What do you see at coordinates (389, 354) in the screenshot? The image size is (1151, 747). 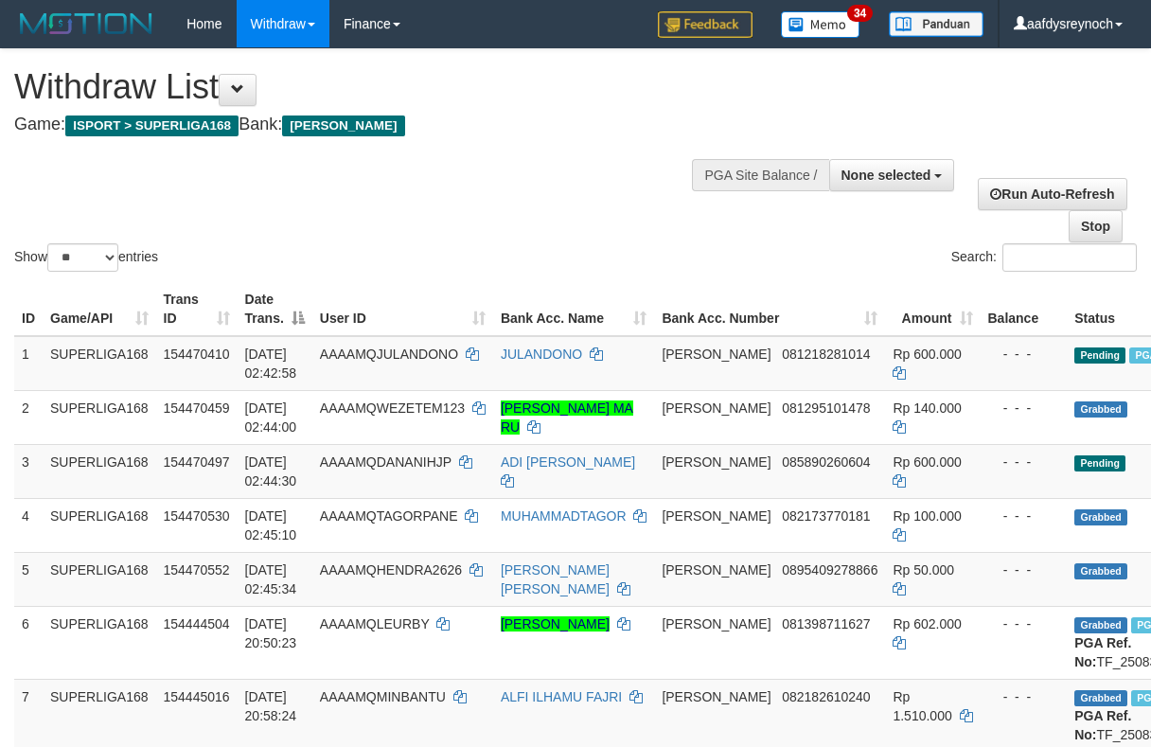 I see `span: AAAAMQJULANDONO` at bounding box center [389, 354].